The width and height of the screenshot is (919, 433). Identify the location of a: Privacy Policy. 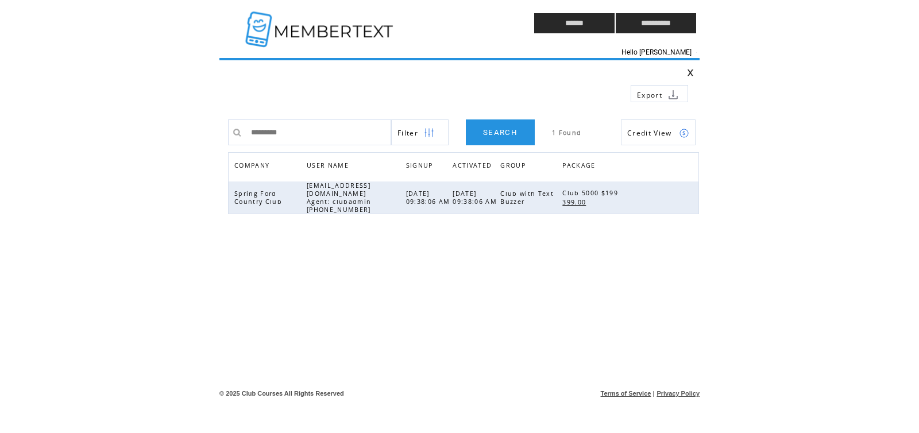
(678, 394).